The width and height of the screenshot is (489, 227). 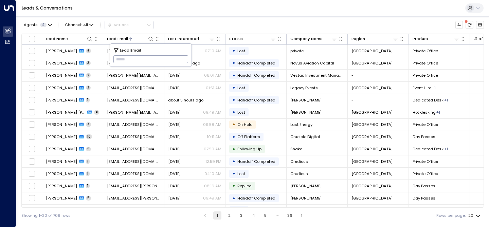 I want to click on div: Company Name, so click(x=314, y=39).